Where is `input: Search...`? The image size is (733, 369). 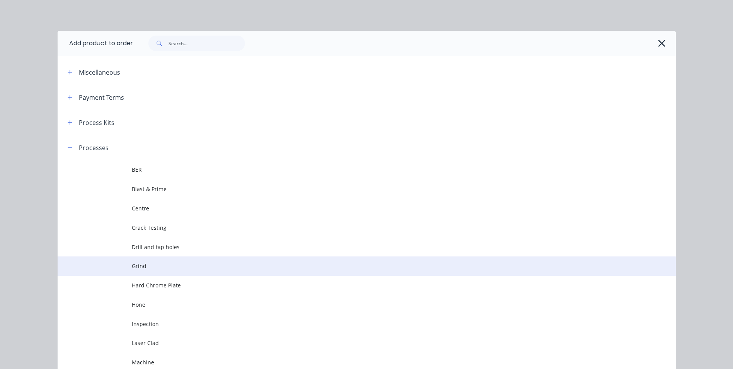
input: Search... is located at coordinates (207, 43).